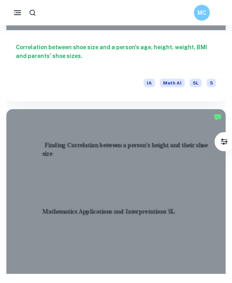 The width and height of the screenshot is (232, 283). I want to click on span: IA, so click(149, 83).